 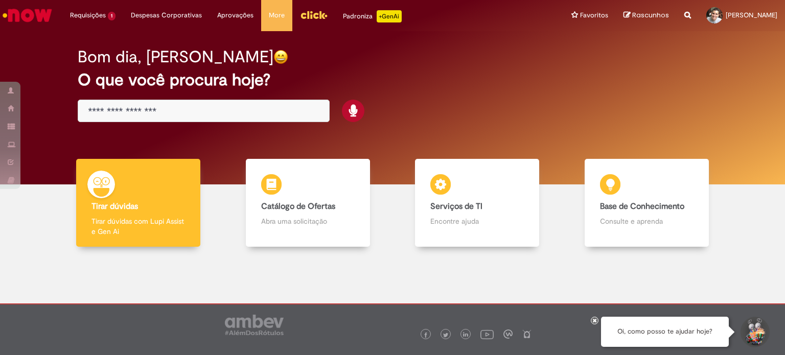 What do you see at coordinates (88, 15) in the screenshot?
I see `span: Requisições` at bounding box center [88, 15].